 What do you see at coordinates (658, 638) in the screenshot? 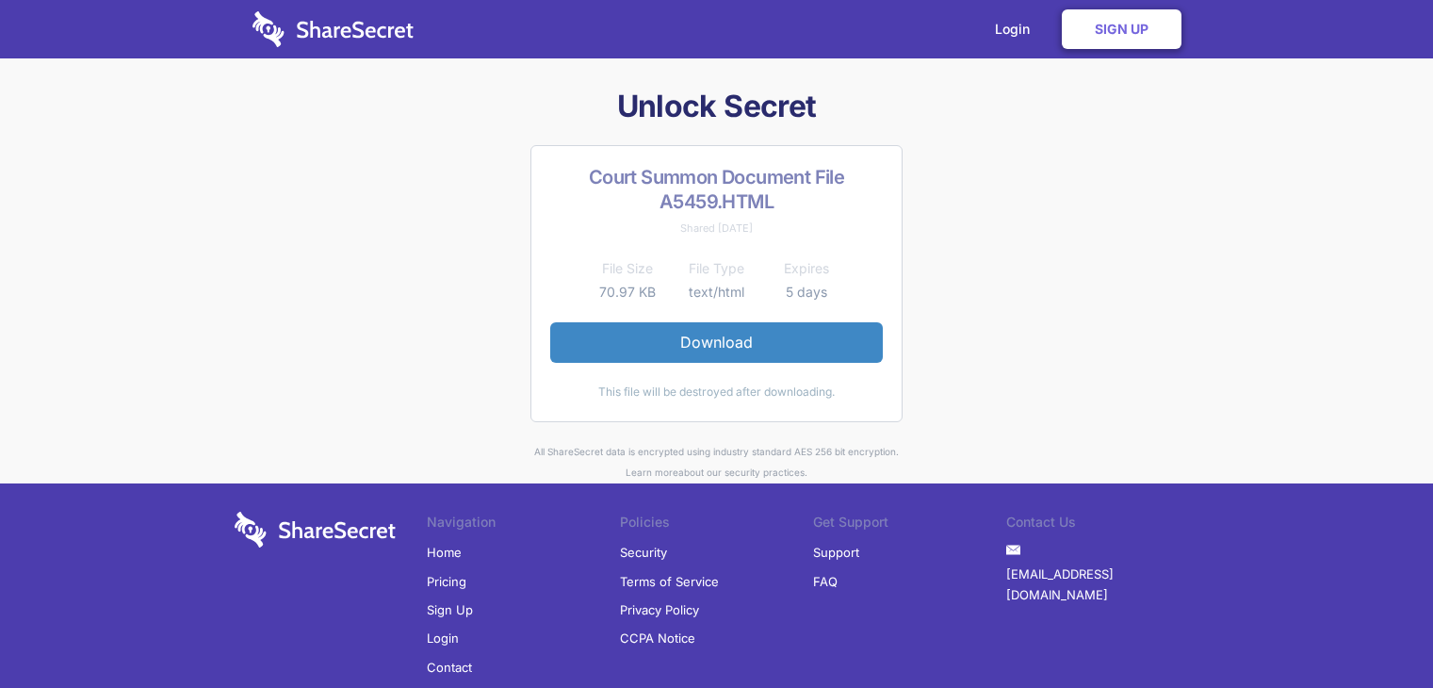
I see `a: CCPA Notice` at bounding box center [658, 638].